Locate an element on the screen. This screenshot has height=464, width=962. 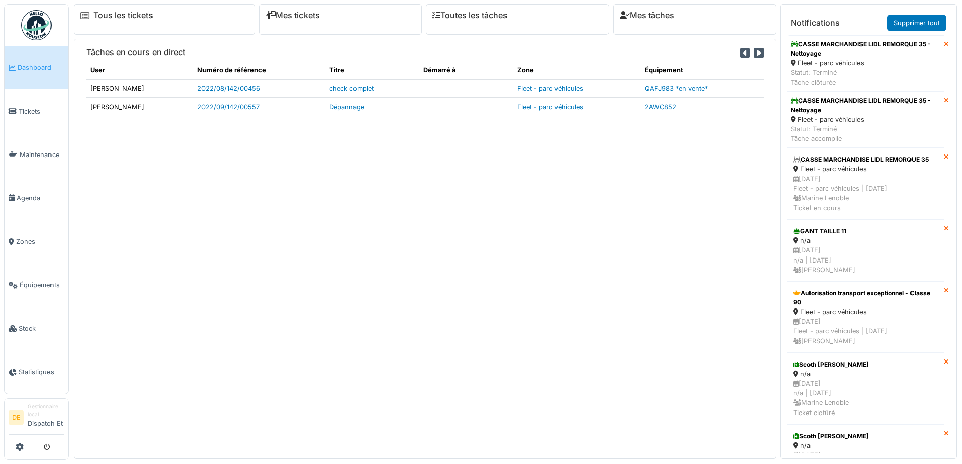
span: Statistiques is located at coordinates (41, 372).